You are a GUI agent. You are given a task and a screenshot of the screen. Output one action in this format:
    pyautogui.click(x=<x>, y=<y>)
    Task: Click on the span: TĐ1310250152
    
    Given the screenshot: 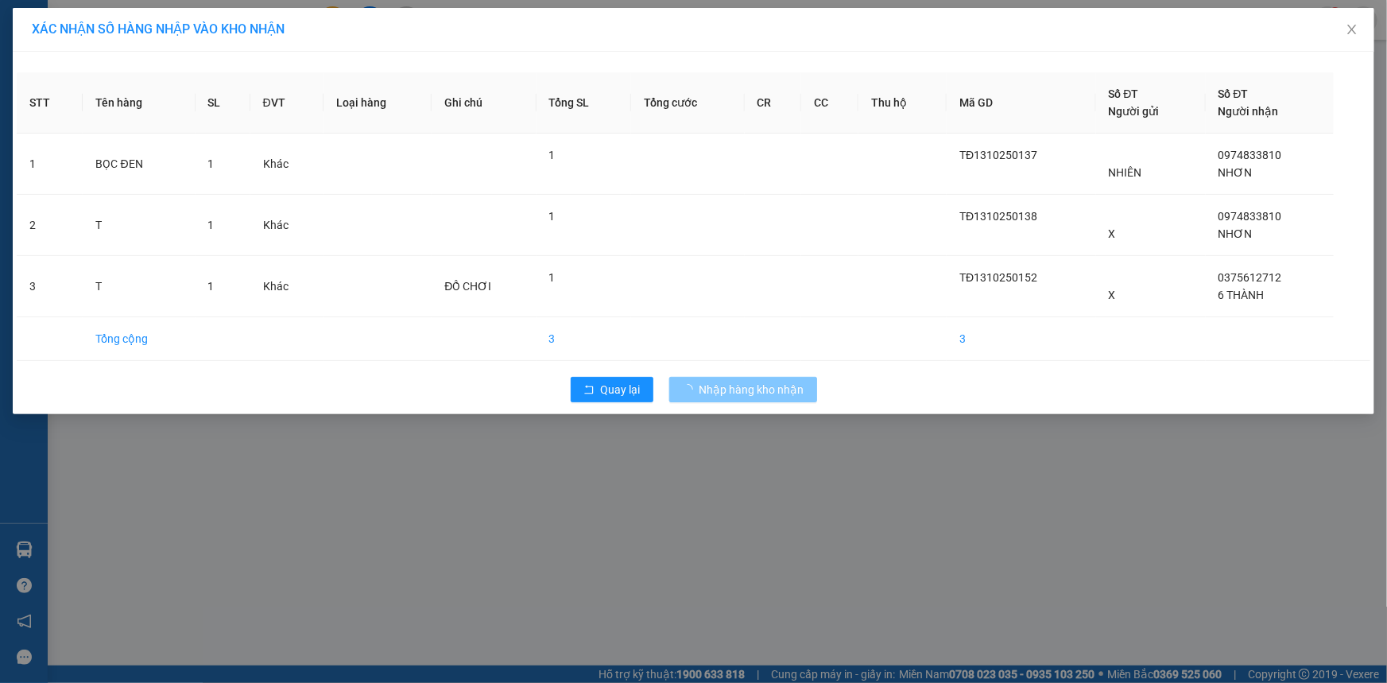 What is the action you would take?
    pyautogui.click(x=998, y=277)
    